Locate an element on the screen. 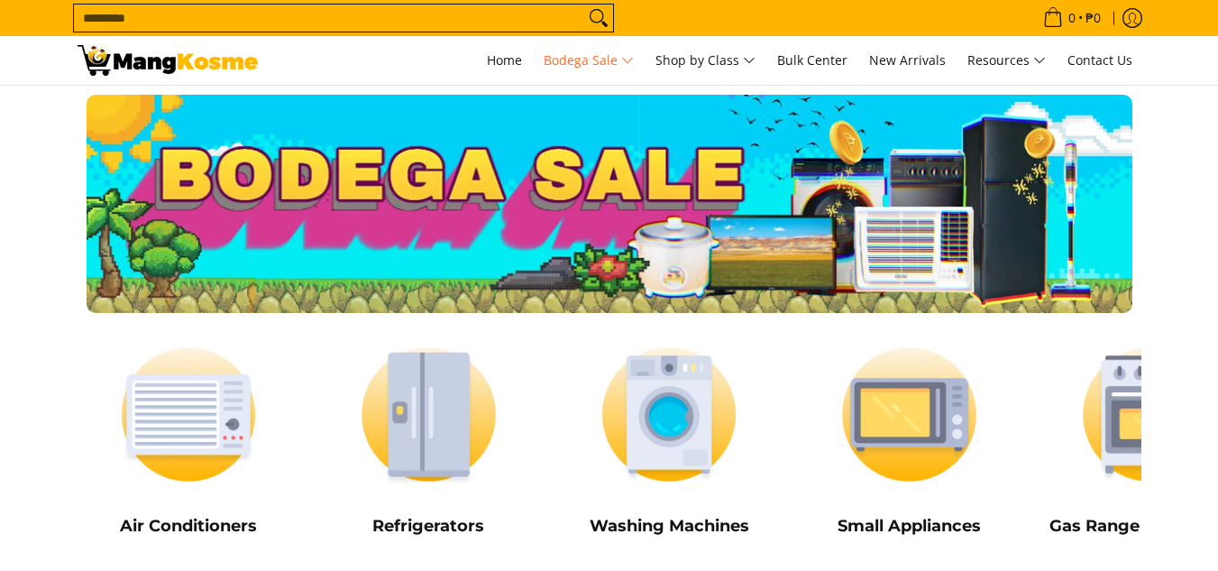  a: Bodega Sale is located at coordinates (589, 60).